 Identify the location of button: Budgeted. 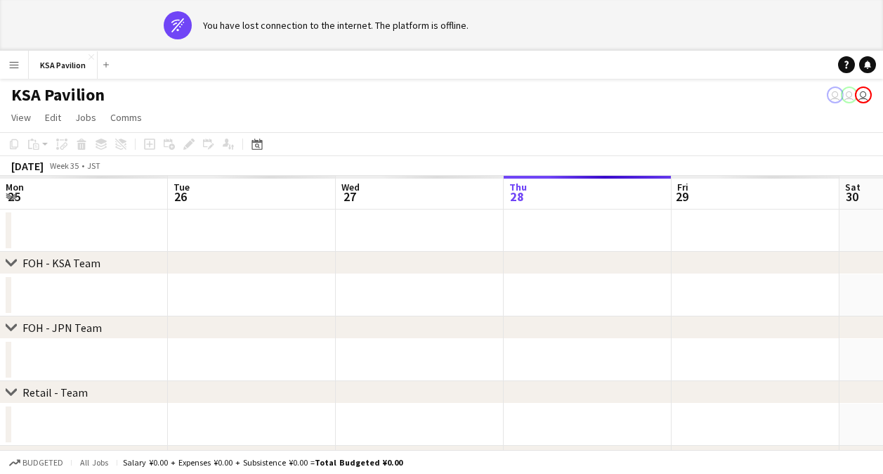
(36, 462).